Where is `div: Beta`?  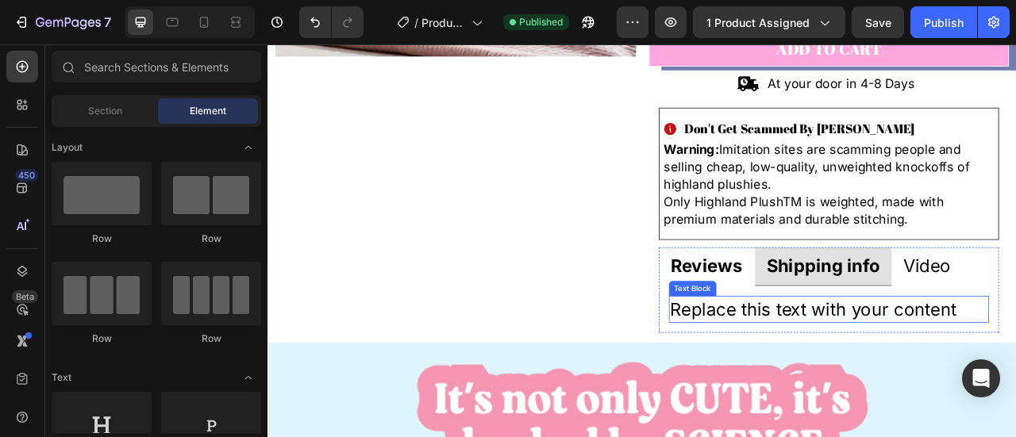 div: Beta is located at coordinates (25, 297).